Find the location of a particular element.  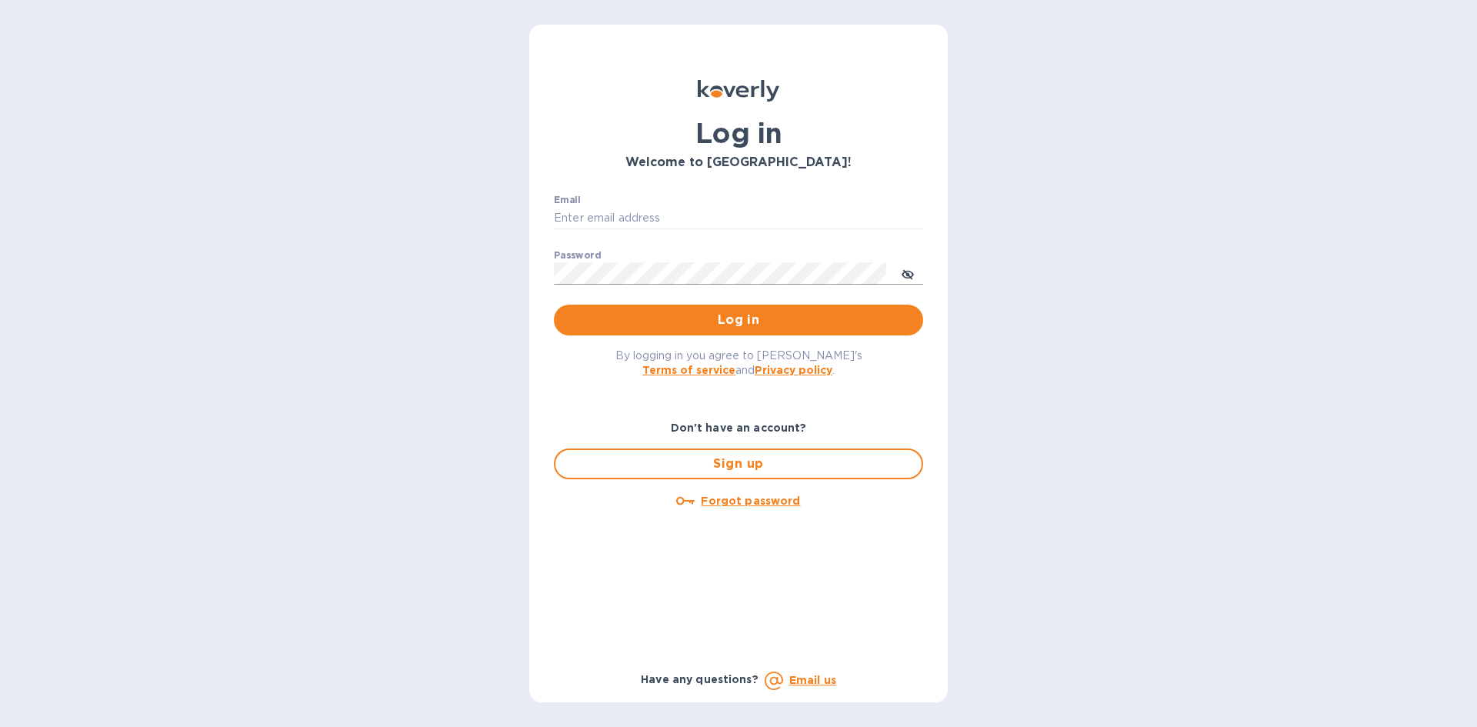

a: Email us is located at coordinates (812, 680).